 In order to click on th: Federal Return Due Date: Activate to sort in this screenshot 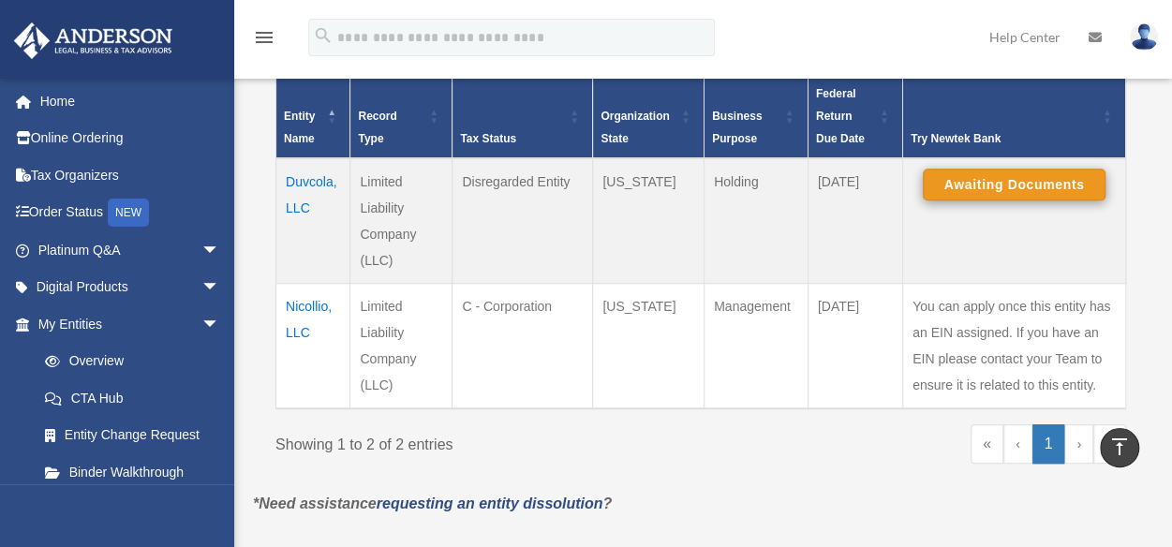, I will do `click(855, 117)`.